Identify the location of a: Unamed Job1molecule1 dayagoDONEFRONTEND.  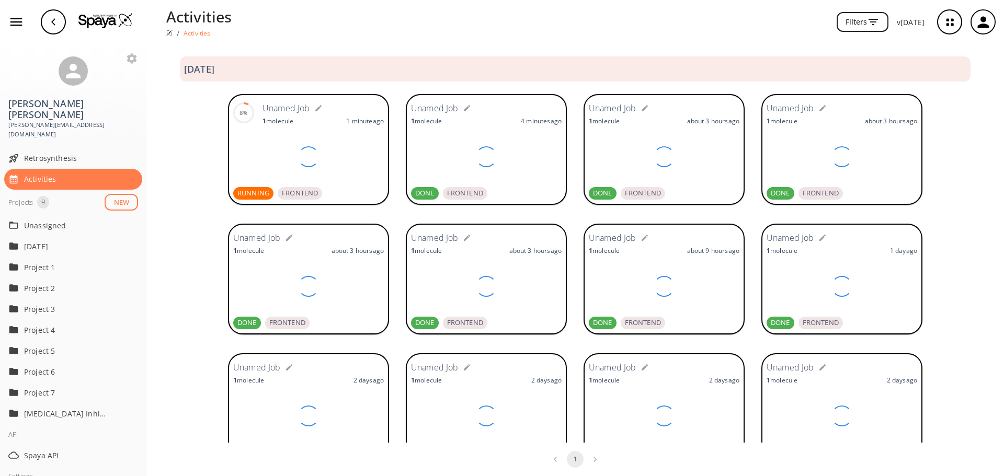
(842, 280).